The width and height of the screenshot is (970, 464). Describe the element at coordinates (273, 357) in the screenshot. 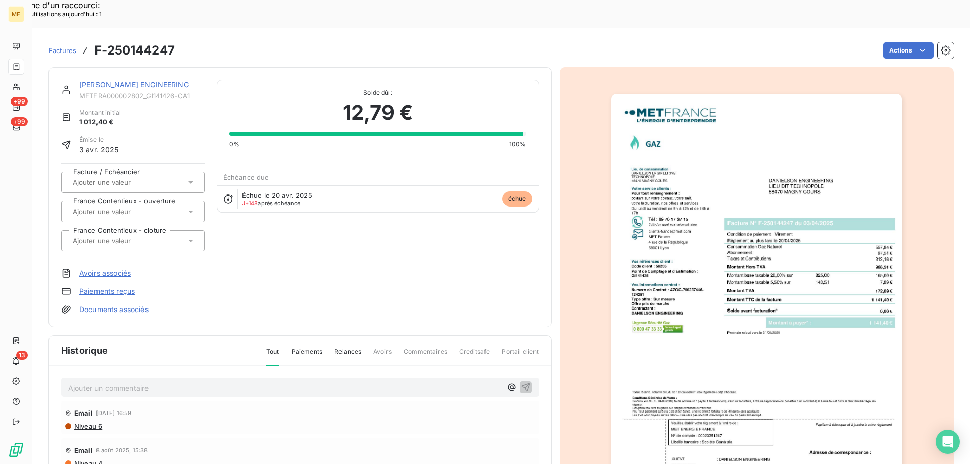

I see `span: Tout` at that location.